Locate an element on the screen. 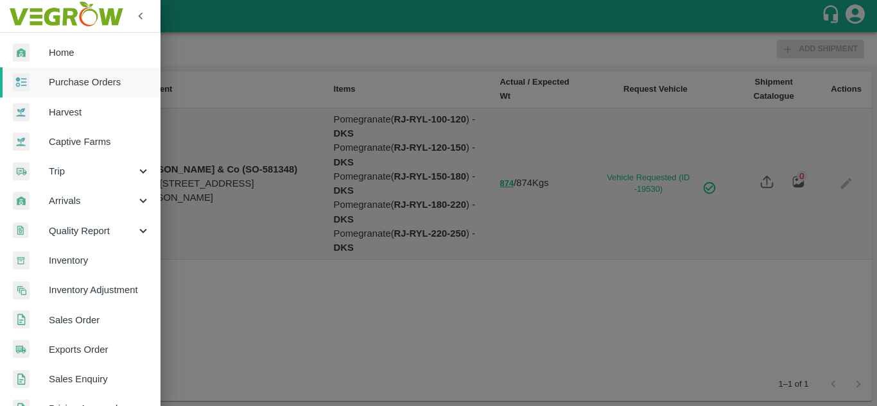 Image resolution: width=877 pixels, height=406 pixels. span: Arrivals is located at coordinates (92, 201).